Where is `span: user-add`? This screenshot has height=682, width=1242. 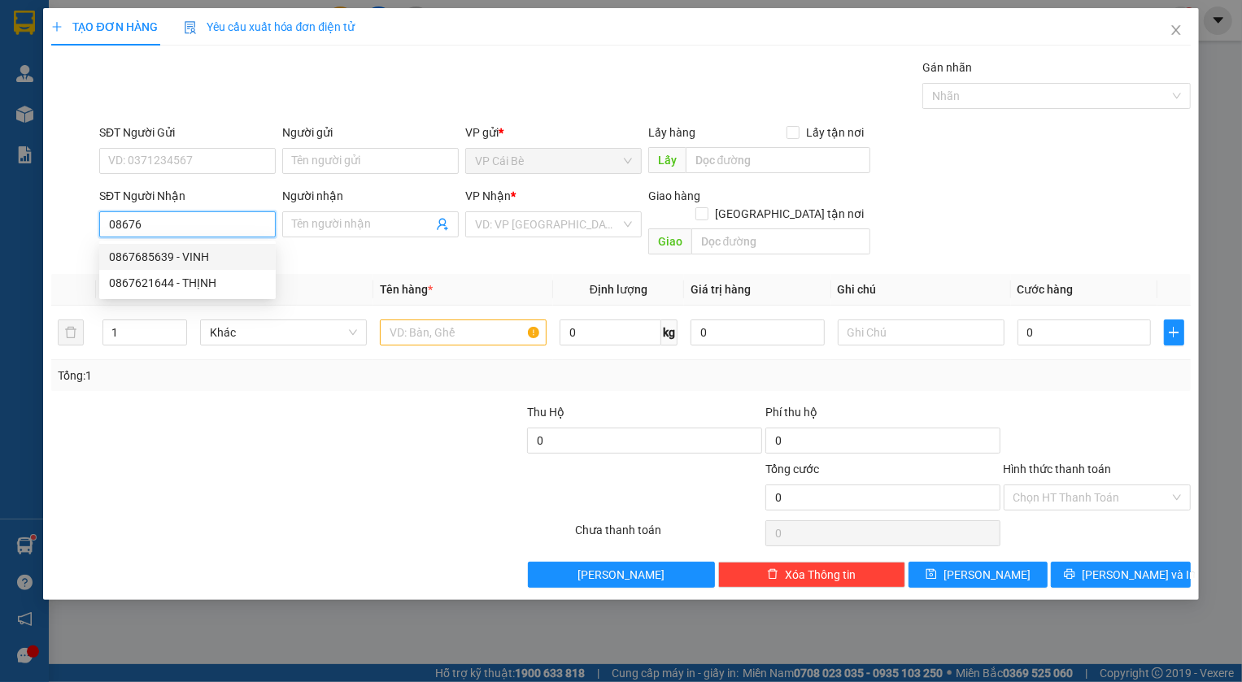 span: user-add is located at coordinates (442, 224).